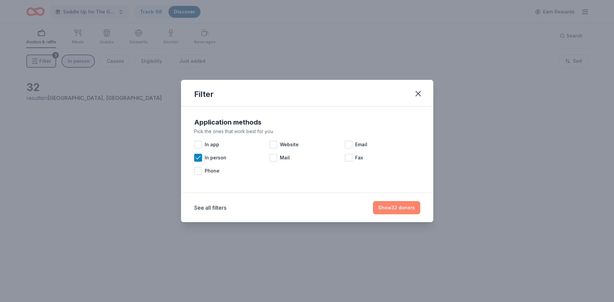 This screenshot has height=302, width=614. What do you see at coordinates (285, 158) in the screenshot?
I see `span: Mail` at bounding box center [285, 158].